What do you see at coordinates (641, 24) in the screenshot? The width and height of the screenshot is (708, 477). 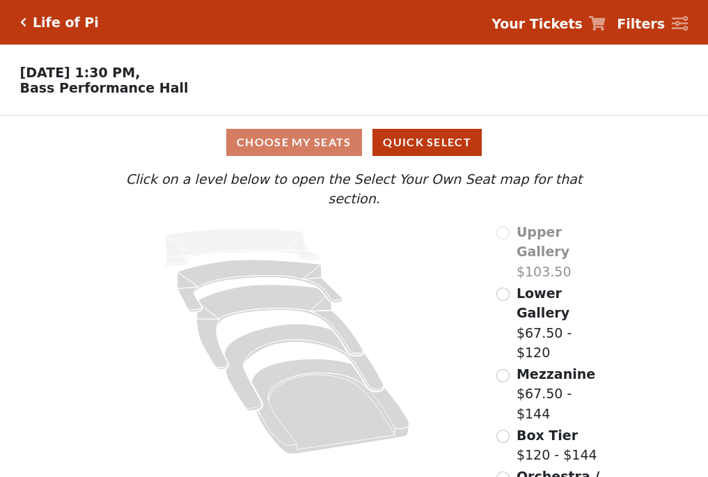 I see `strong: Filters` at bounding box center [641, 24].